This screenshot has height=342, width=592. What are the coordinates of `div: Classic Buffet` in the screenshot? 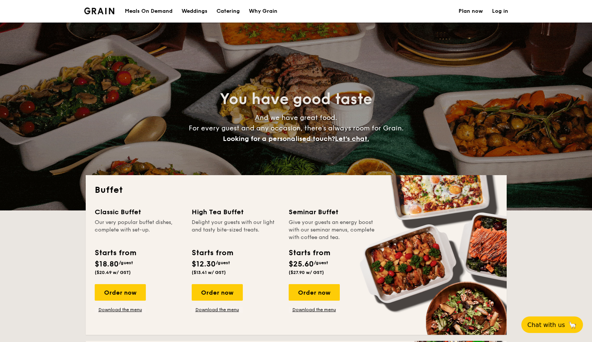 It's located at (139, 212).